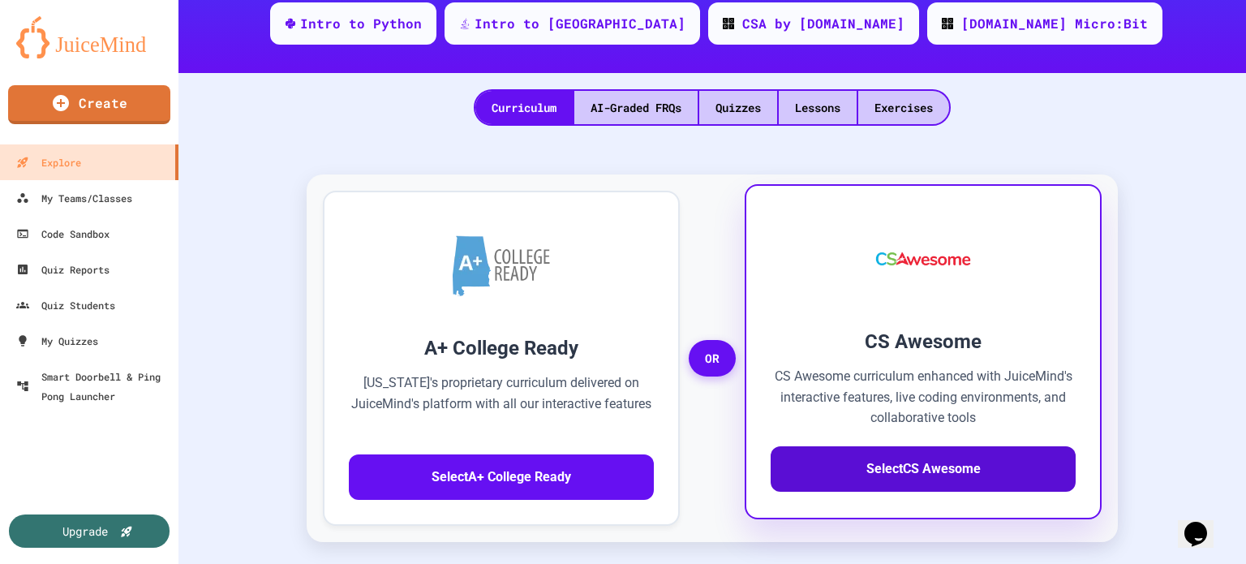 Image resolution: width=1246 pixels, height=564 pixels. What do you see at coordinates (923, 342) in the screenshot?
I see `h3: CS Awesome` at bounding box center [923, 342].